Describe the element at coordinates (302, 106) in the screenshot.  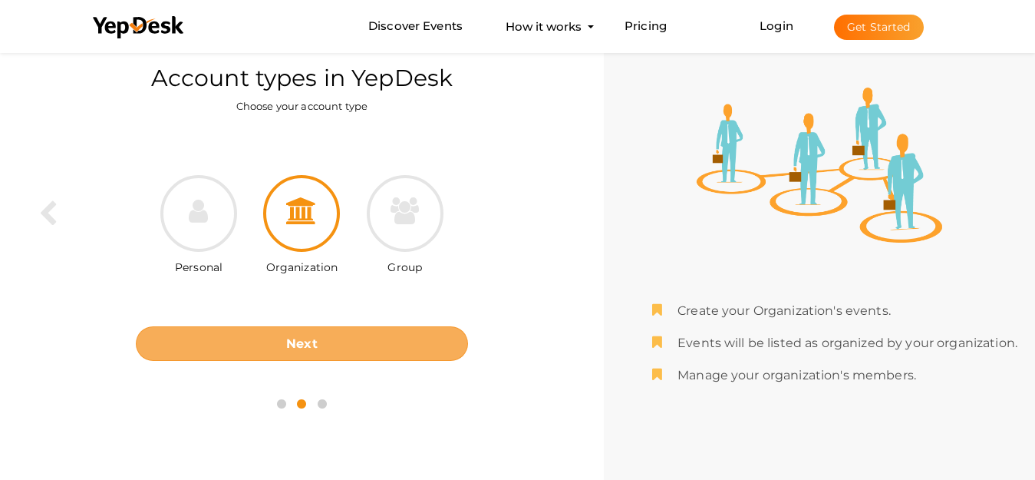
I see `label: Choose your account type` at that location.